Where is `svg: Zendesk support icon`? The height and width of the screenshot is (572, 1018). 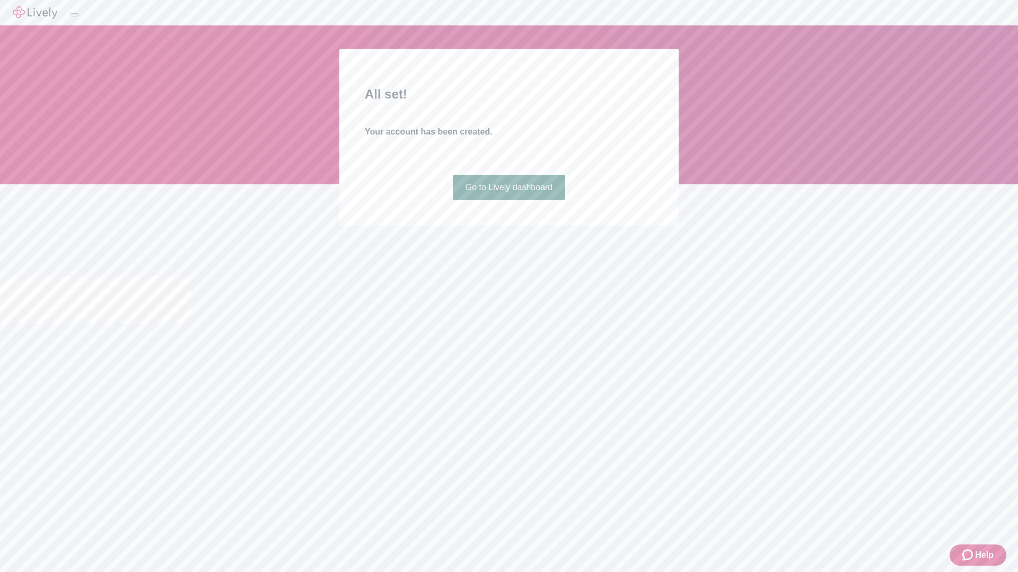 svg: Zendesk support icon is located at coordinates (968, 555).